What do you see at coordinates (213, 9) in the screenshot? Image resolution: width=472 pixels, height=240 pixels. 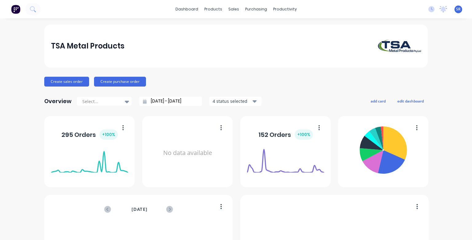 I see `div: products` at bounding box center [213, 9].